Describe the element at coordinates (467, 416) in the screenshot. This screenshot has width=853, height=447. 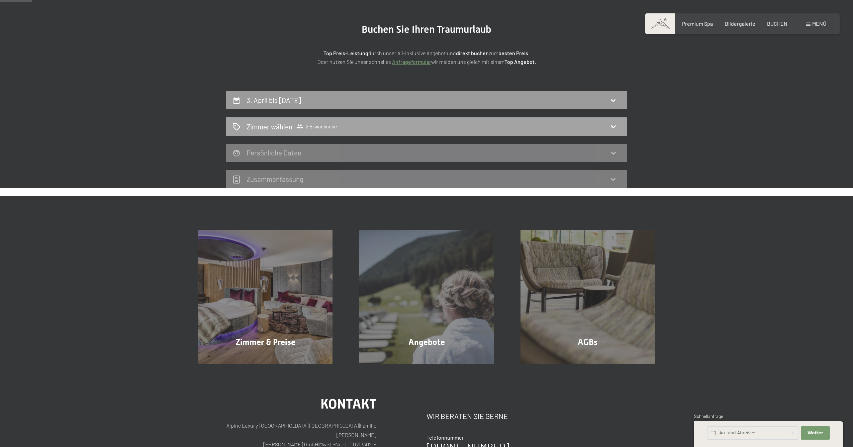
I see `span: Wir beraten Sie gerne` at that location.